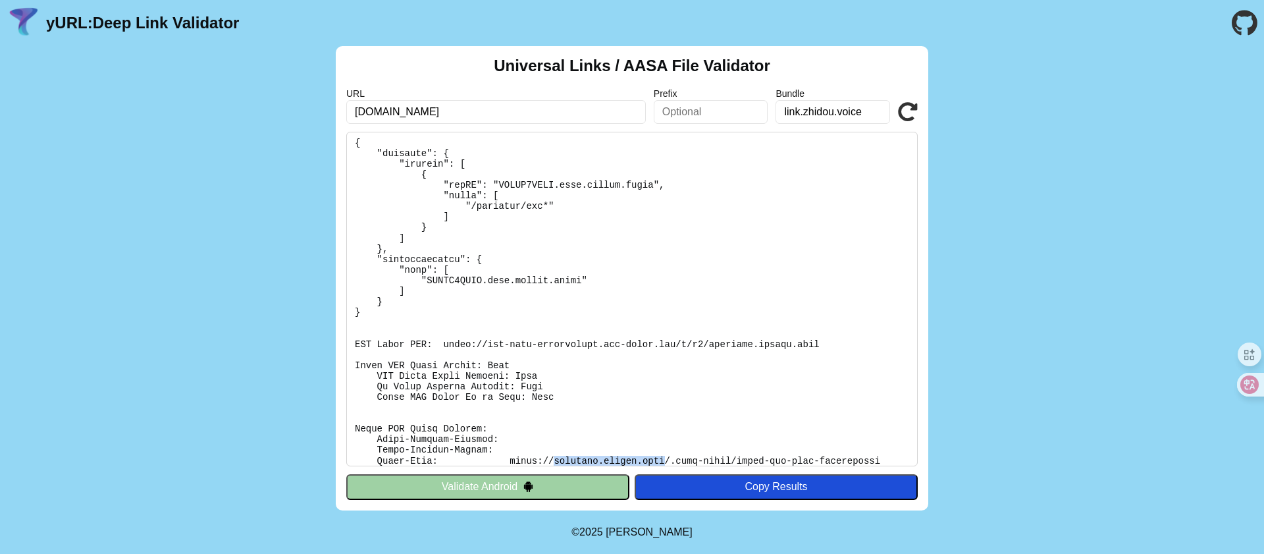 Image resolution: width=1264 pixels, height=554 pixels. I want to click on button: Validate Android, so click(488, 487).